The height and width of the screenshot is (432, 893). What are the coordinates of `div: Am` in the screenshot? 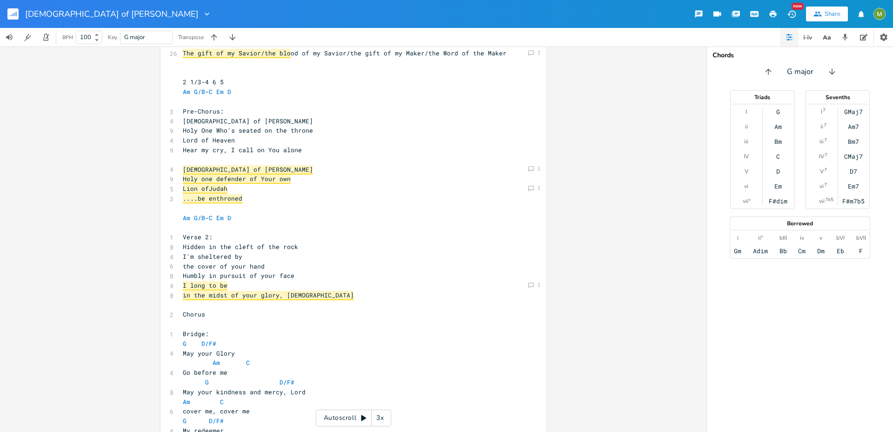 It's located at (778, 127).